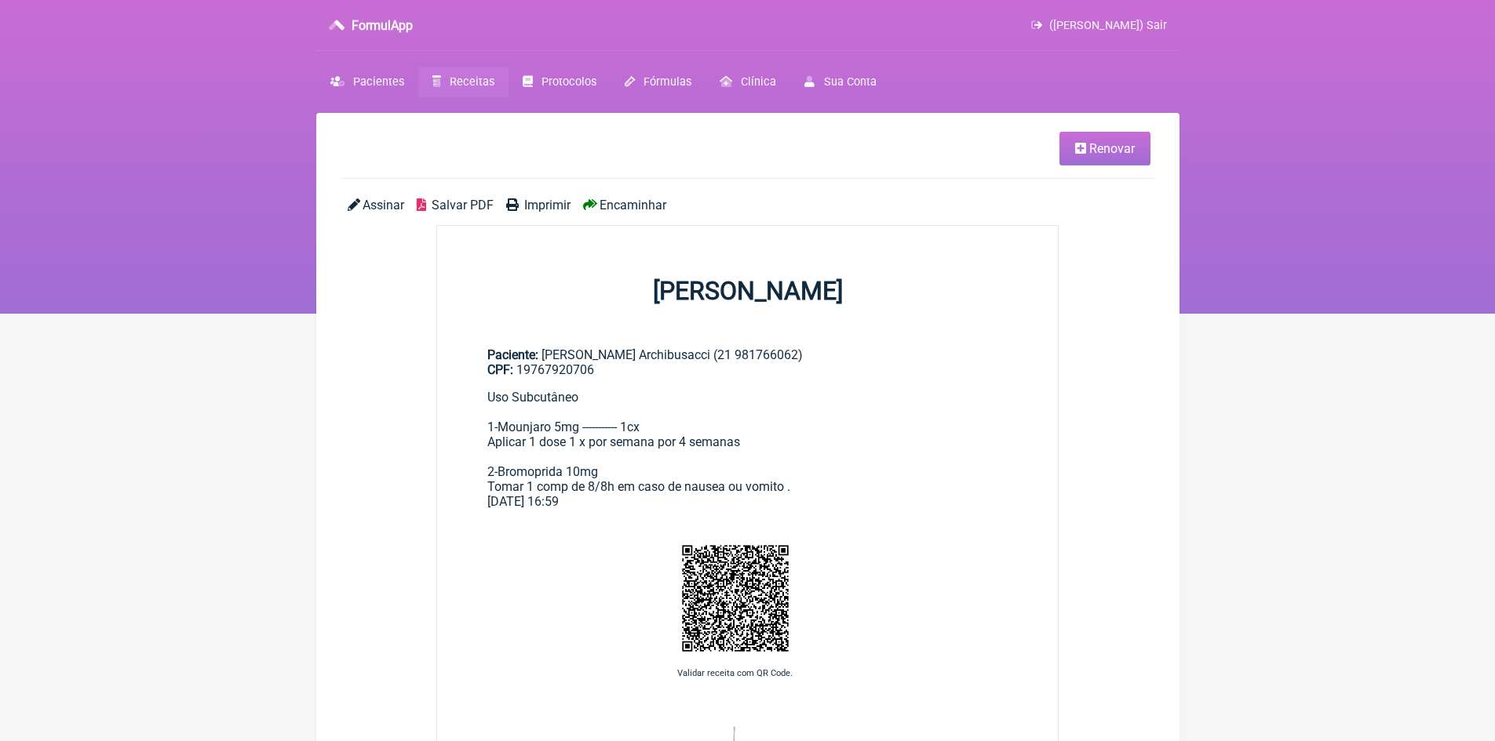  Describe the element at coordinates (840, 82) in the screenshot. I see `a: Sua Conta` at that location.